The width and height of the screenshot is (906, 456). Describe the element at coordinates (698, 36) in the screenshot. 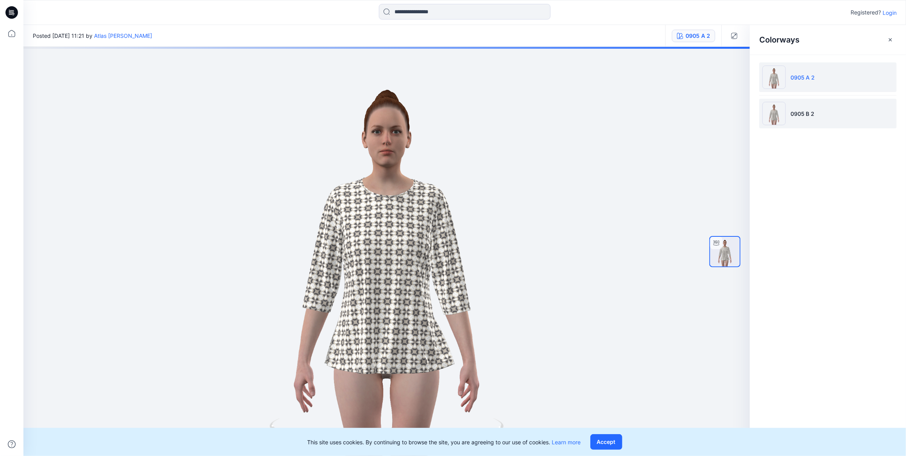

I see `div: 0905 A 2` at that location.